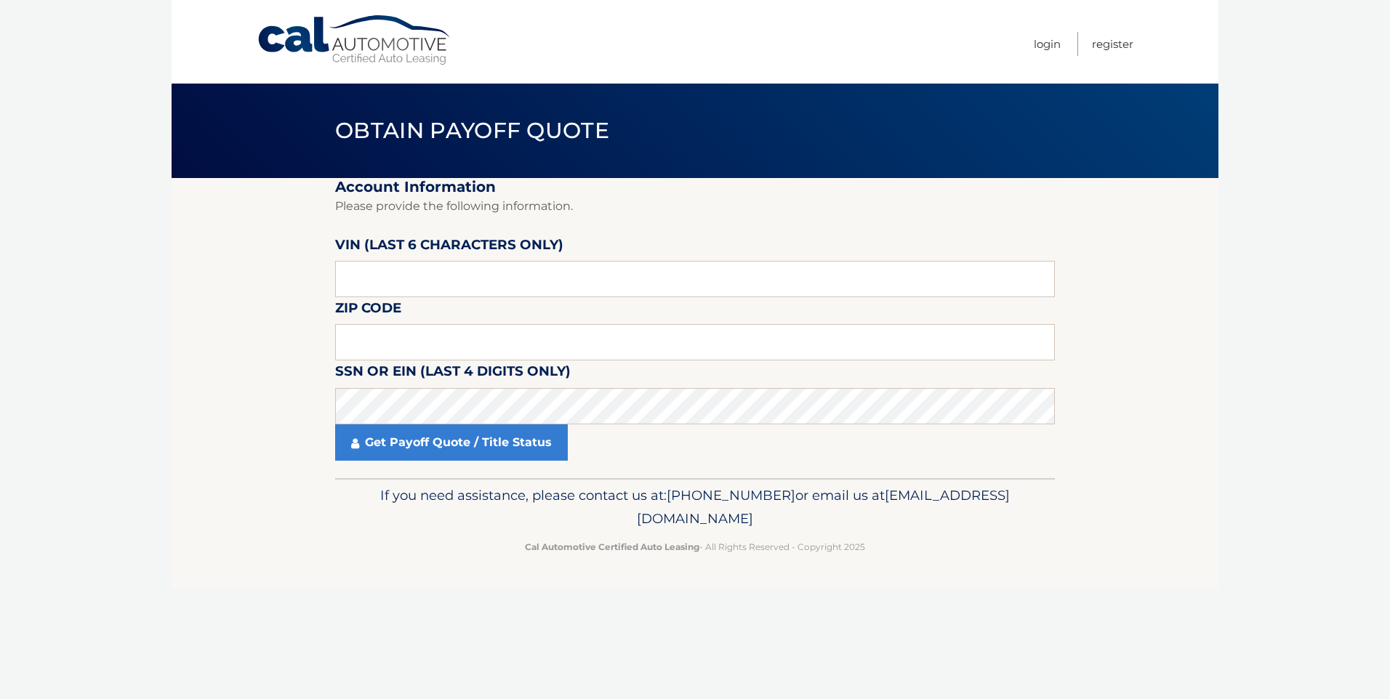  I want to click on h2: Account Information, so click(695, 187).